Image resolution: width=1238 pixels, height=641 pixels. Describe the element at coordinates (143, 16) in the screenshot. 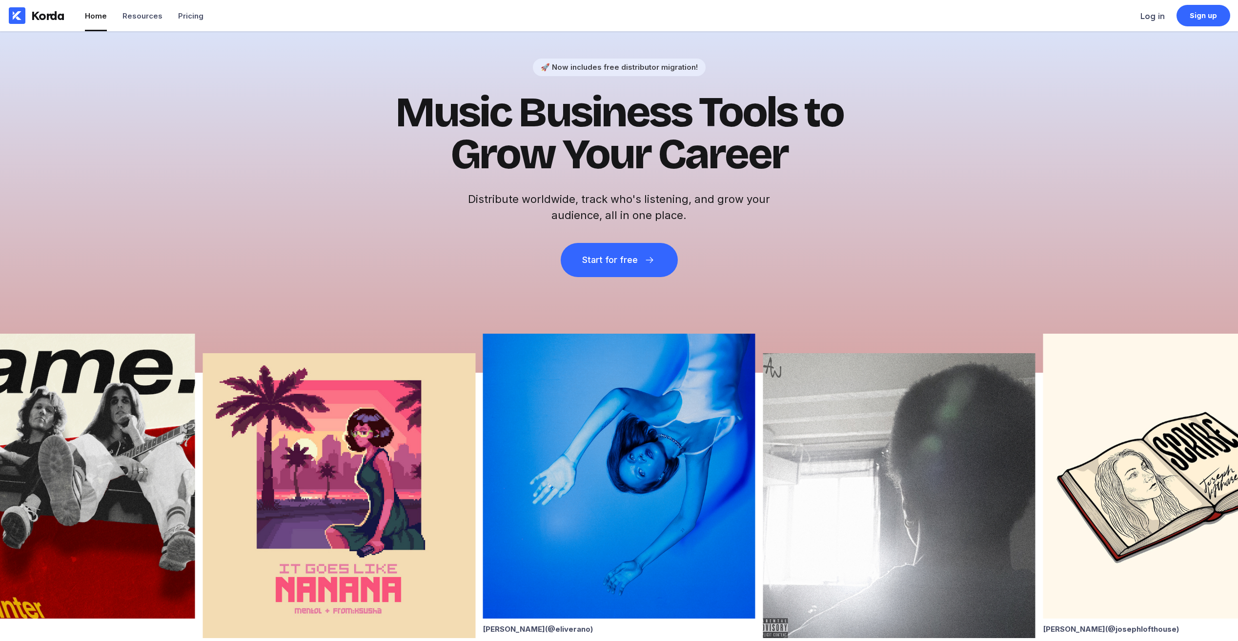

I see `div: Resources` at that location.